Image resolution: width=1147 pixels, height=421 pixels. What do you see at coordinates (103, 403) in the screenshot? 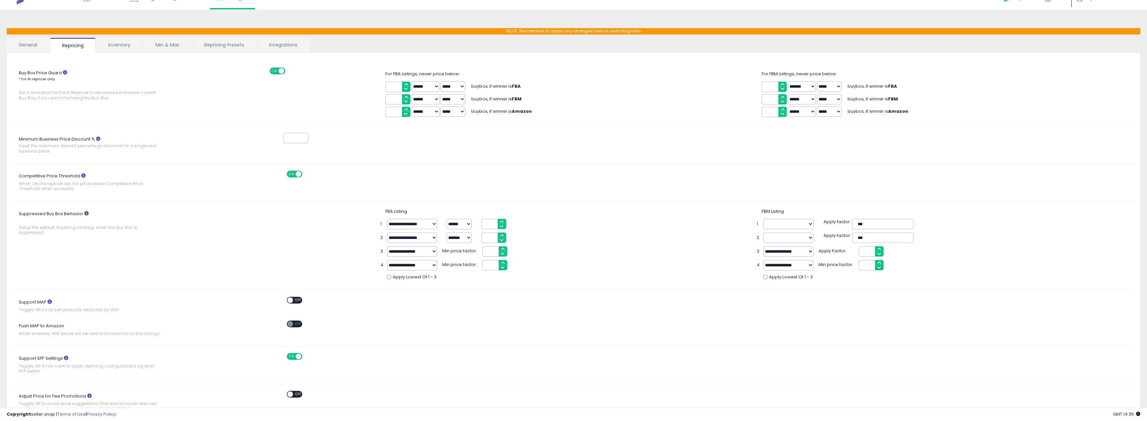
I see `label: Adjust Price for Fee Promotions` at bounding box center [103, 403].